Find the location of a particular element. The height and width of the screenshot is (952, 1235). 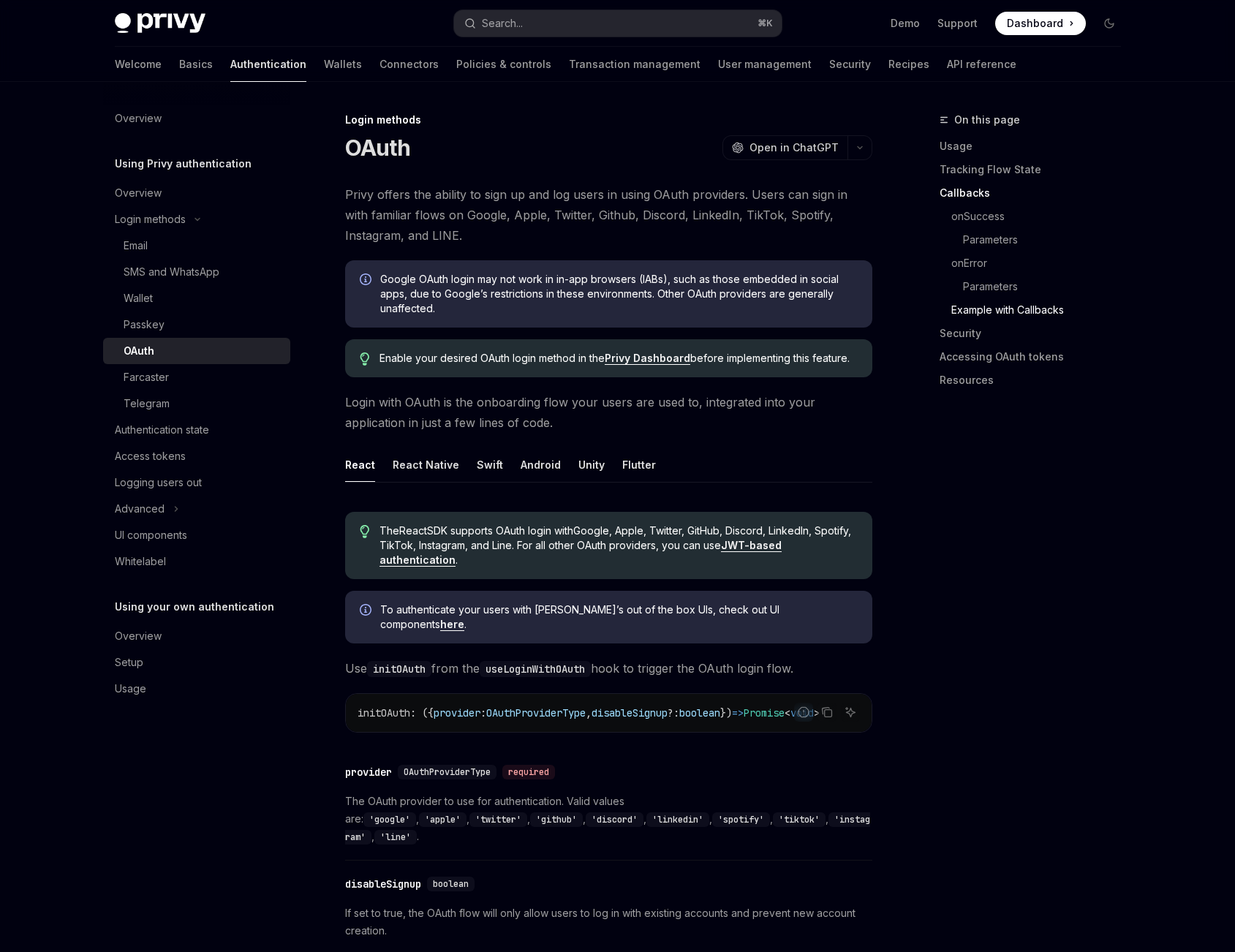

a: API reference is located at coordinates (981, 65).